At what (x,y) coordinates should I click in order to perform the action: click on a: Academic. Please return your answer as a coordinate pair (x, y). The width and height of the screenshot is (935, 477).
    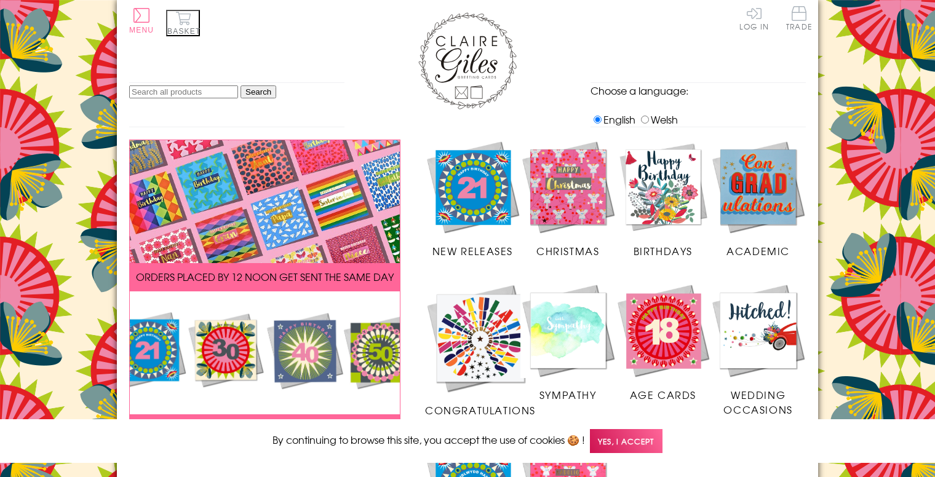
    Looking at the image, I should click on (758, 199).